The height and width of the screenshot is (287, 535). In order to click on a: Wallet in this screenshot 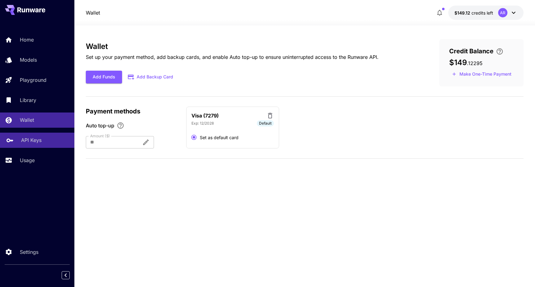, I will do `click(93, 13)`.